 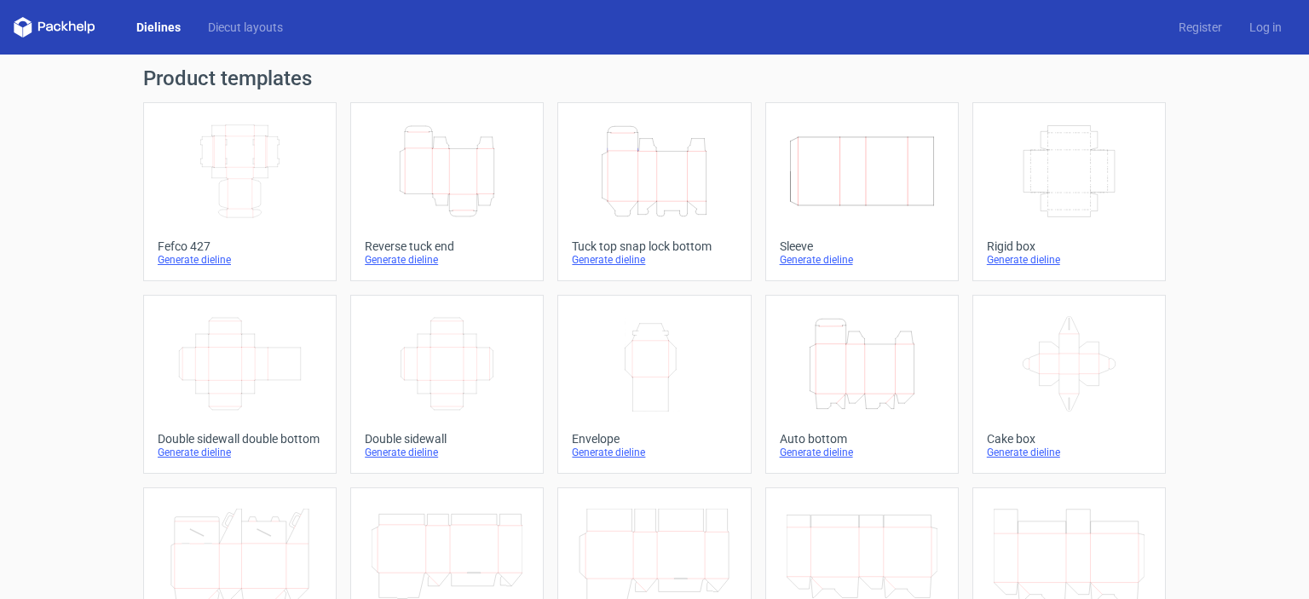 I want to click on a: Rigid boxGenerate dieline, so click(x=1068, y=192).